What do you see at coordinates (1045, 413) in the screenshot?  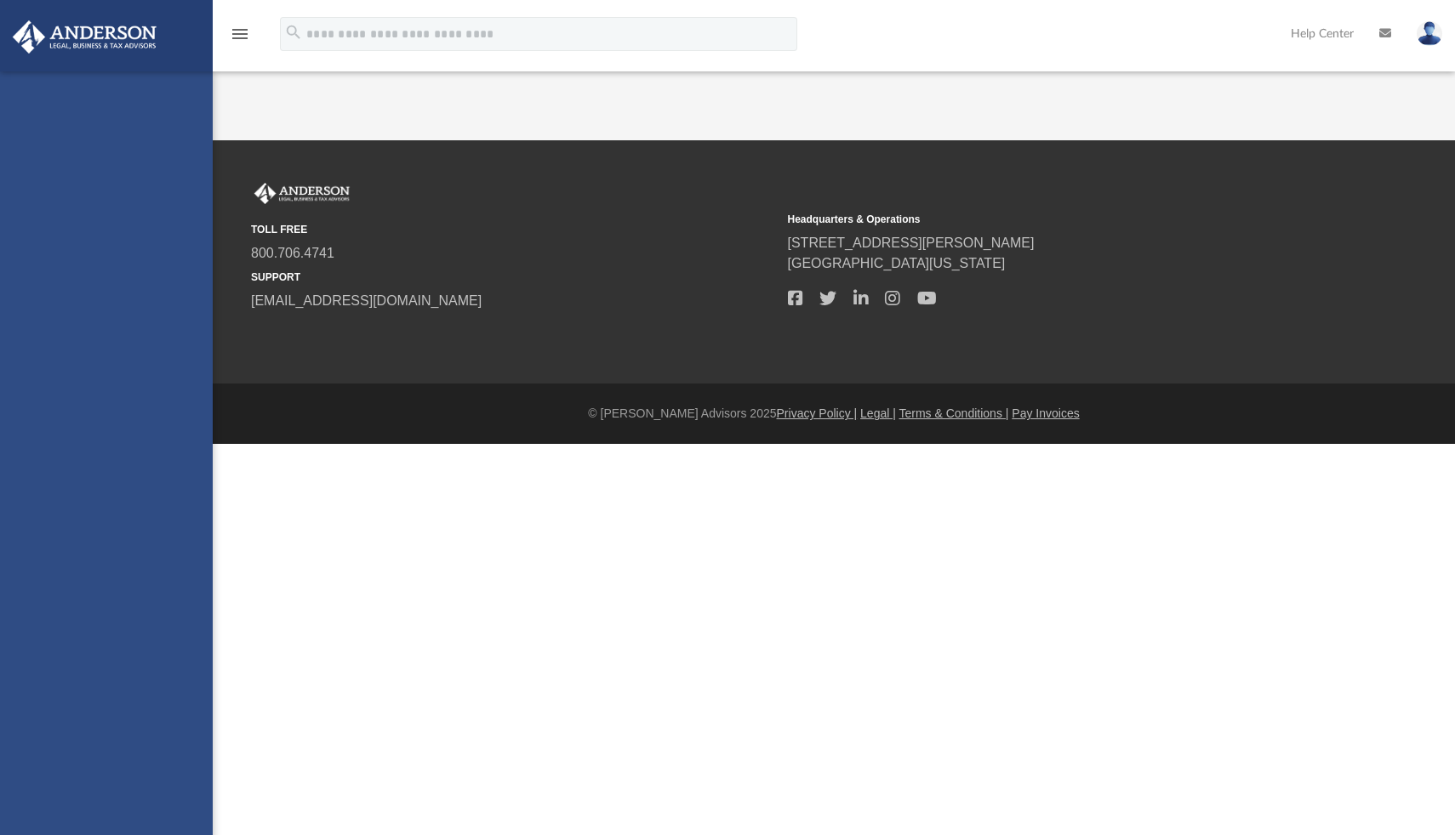 I see `a: Pay Invoices` at bounding box center [1045, 413].